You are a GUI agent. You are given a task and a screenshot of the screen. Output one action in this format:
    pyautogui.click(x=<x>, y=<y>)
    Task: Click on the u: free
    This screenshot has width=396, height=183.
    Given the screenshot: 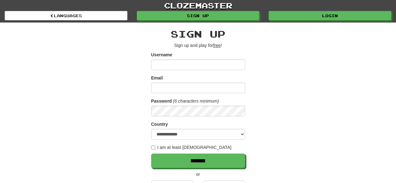 What is the action you would take?
    pyautogui.click(x=217, y=45)
    